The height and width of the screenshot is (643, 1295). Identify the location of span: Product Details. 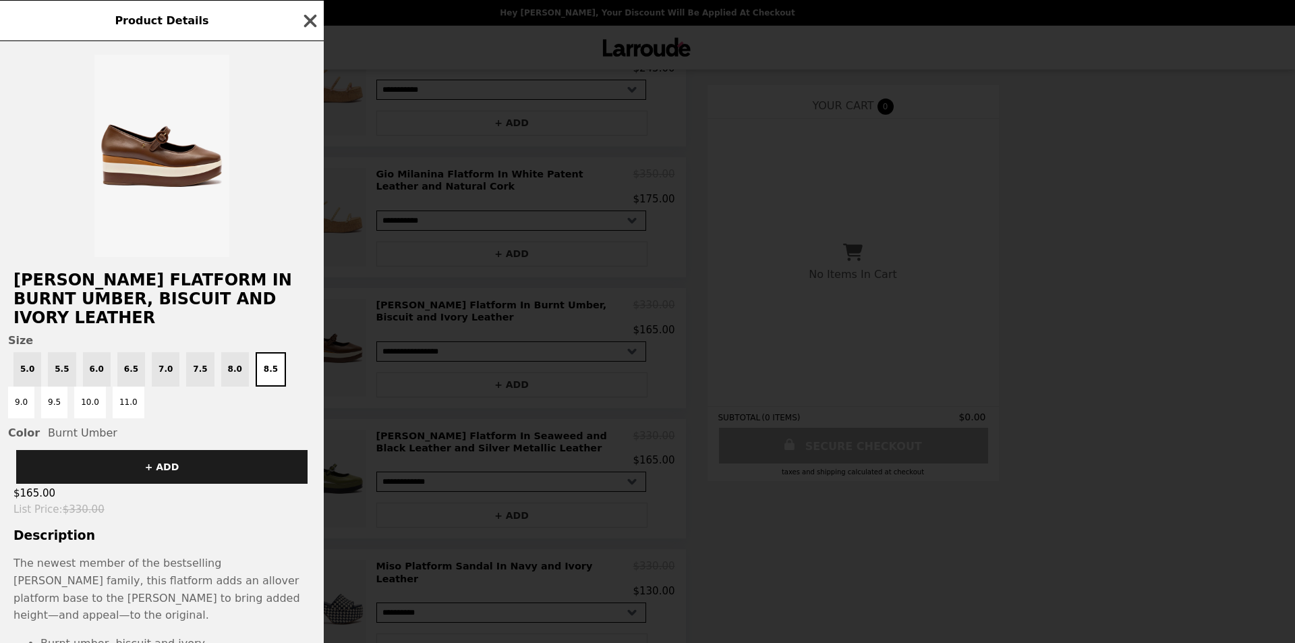
(161, 20).